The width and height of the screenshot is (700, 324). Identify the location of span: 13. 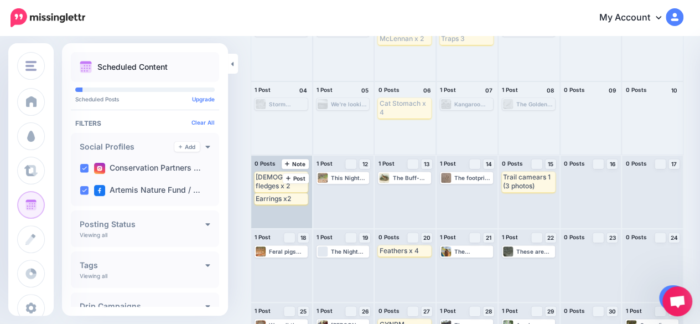
(427, 164).